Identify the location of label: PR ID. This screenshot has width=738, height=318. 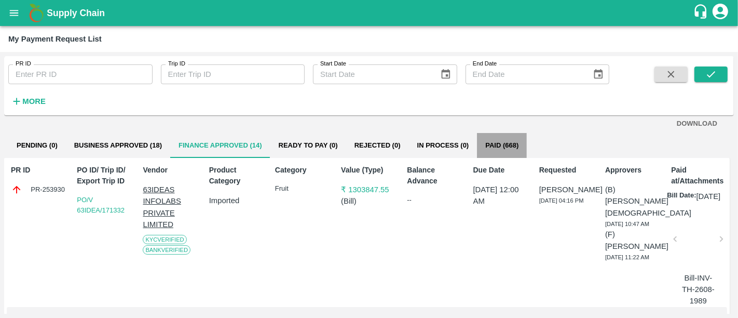
(23, 64).